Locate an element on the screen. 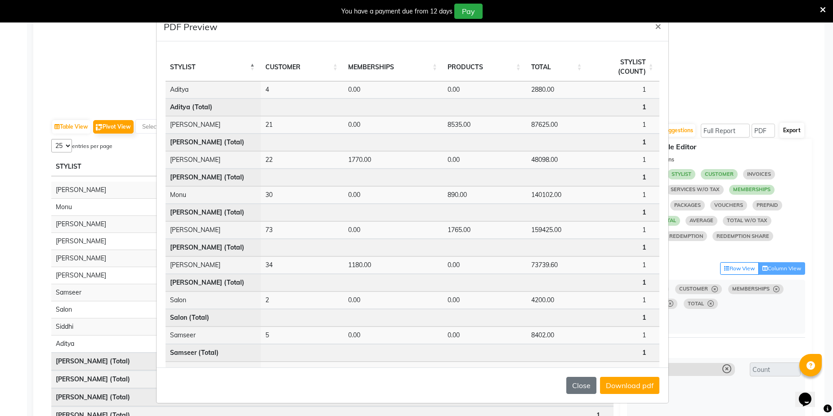 The image size is (833, 416). td: 159425.00 is located at coordinates (557, 230).